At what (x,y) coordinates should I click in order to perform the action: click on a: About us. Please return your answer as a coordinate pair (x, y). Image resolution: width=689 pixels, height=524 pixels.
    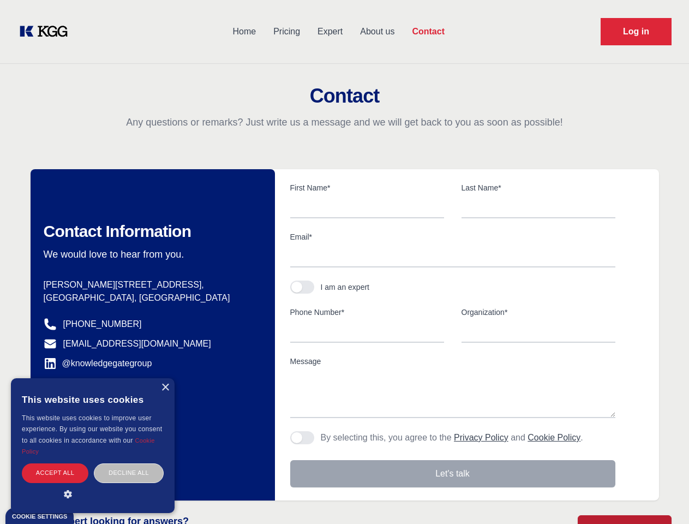
    Looking at the image, I should click on (377, 32).